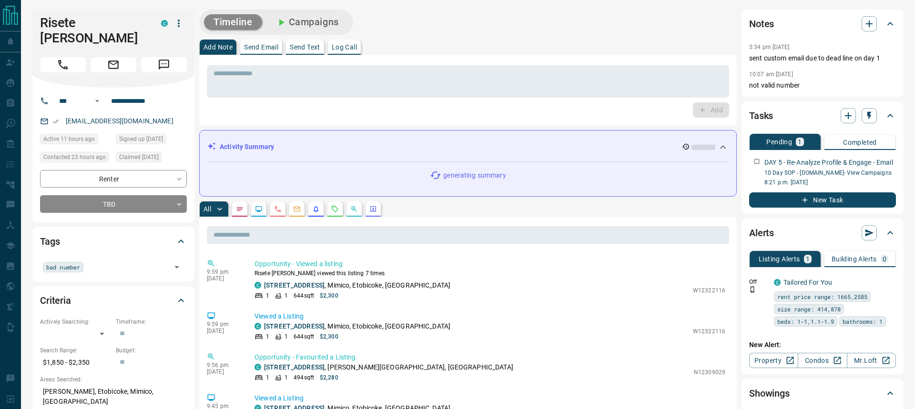  What do you see at coordinates (490, 264) in the screenshot?
I see `p: Opportunity - Viewed a listing` at bounding box center [490, 264].